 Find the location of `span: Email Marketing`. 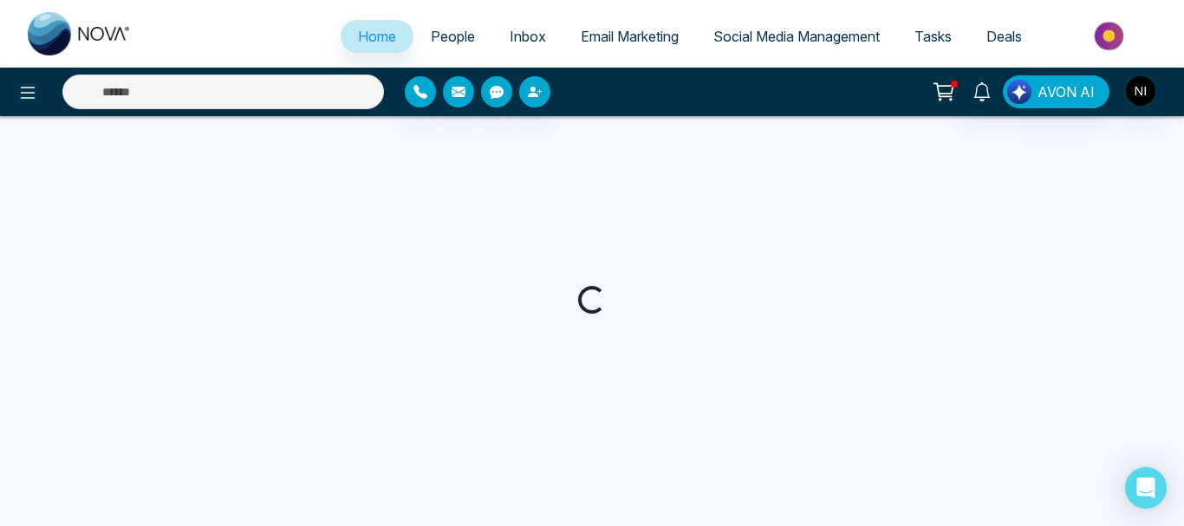

span: Email Marketing is located at coordinates (629, 36).